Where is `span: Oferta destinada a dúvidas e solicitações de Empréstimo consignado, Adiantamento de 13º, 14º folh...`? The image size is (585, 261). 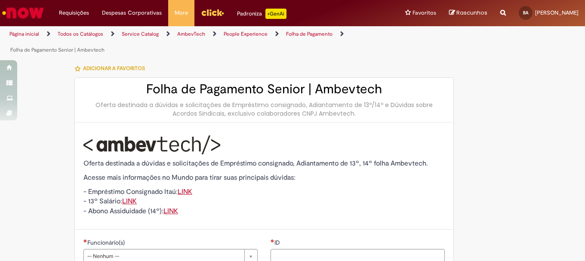
span: Oferta destinada a dúvidas e solicitações de Empréstimo consignado, Adiantamento de 13º, 14º folh... is located at coordinates (256, 164).